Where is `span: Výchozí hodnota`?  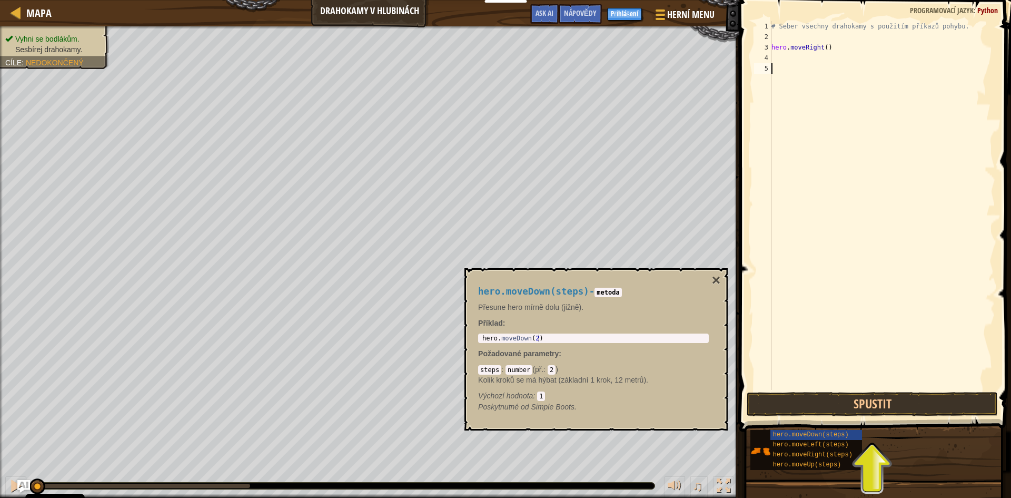
span: Výchozí hodnota is located at coordinates (506, 395).